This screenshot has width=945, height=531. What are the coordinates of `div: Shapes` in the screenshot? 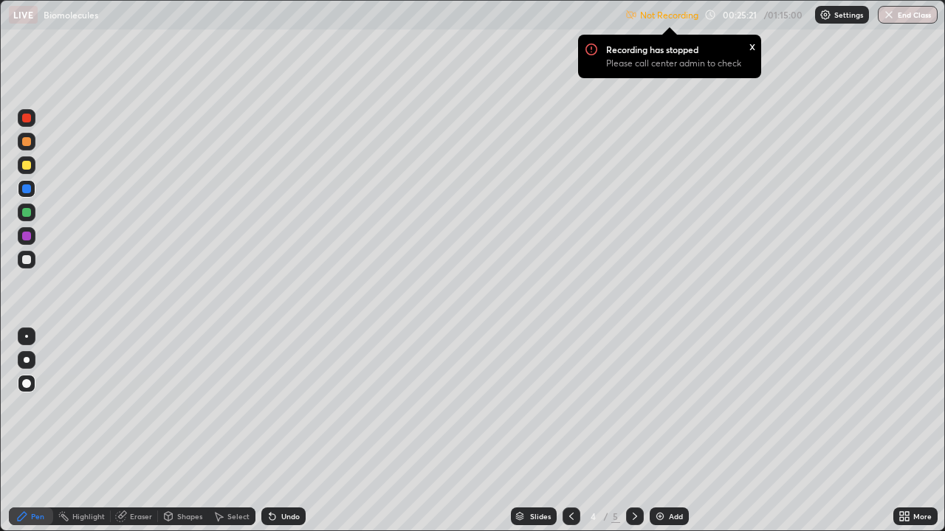 It's located at (190, 517).